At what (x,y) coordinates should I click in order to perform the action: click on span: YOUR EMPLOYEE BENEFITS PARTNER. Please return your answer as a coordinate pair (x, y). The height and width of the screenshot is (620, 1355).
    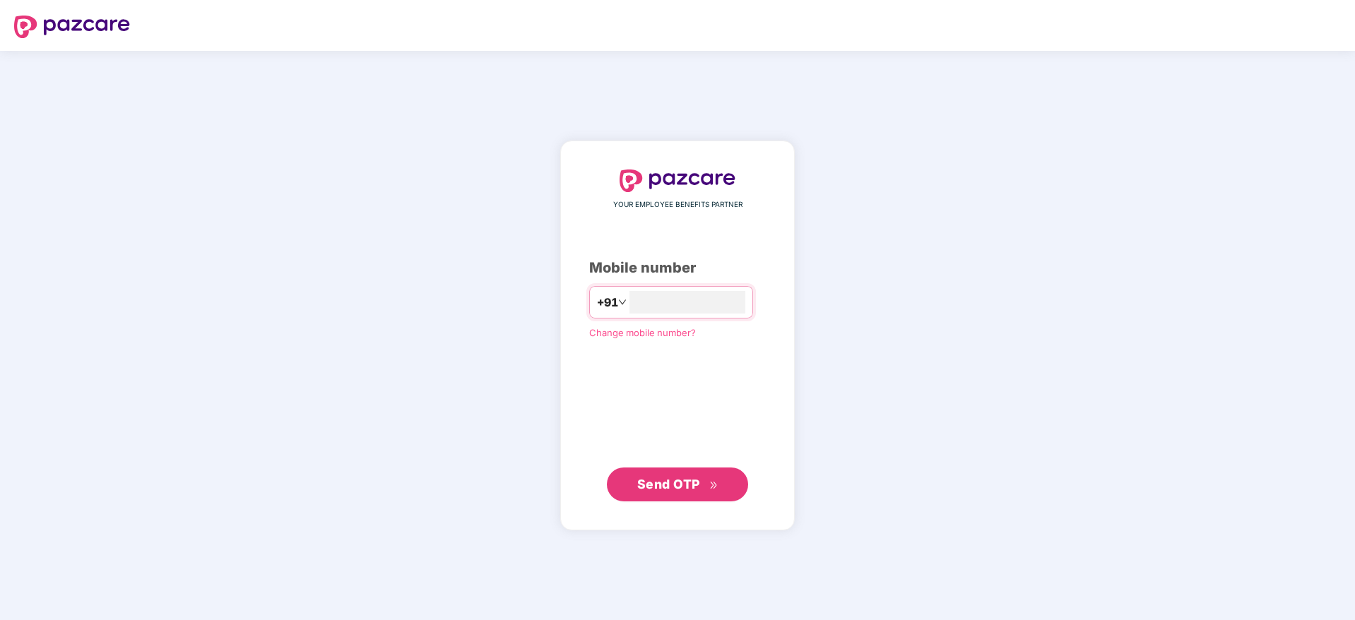
    Looking at the image, I should click on (677, 205).